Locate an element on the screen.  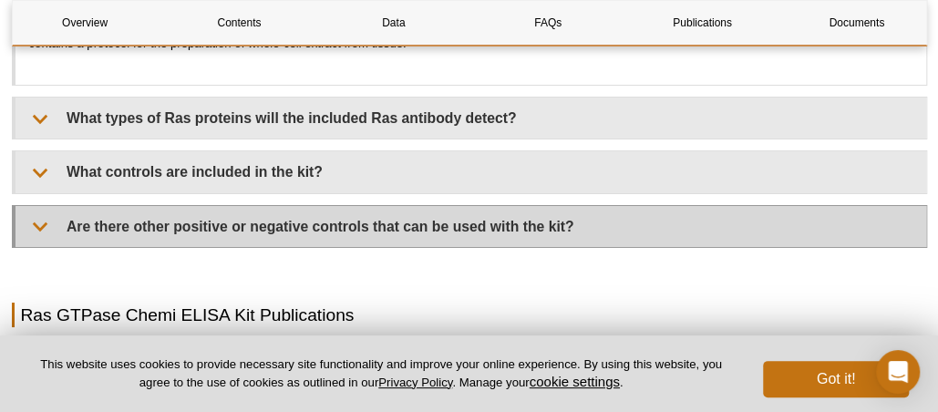
a: Publications is located at coordinates (702, 23).